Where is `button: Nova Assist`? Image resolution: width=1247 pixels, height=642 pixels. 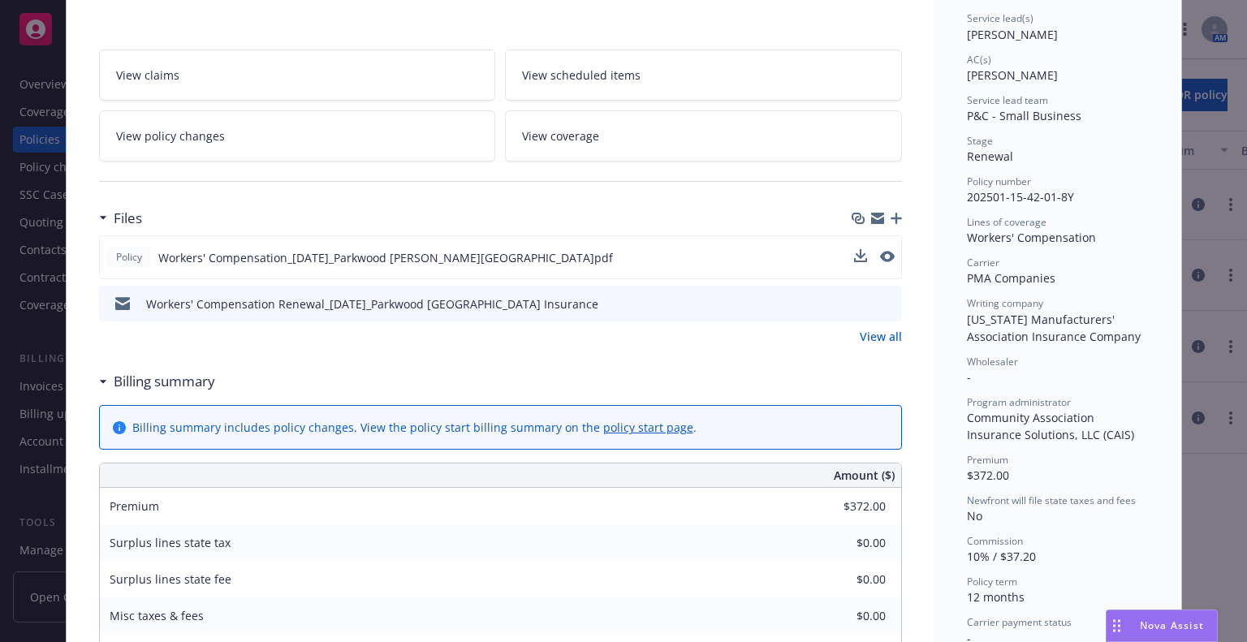
button: Nova Assist is located at coordinates (1161, 626).